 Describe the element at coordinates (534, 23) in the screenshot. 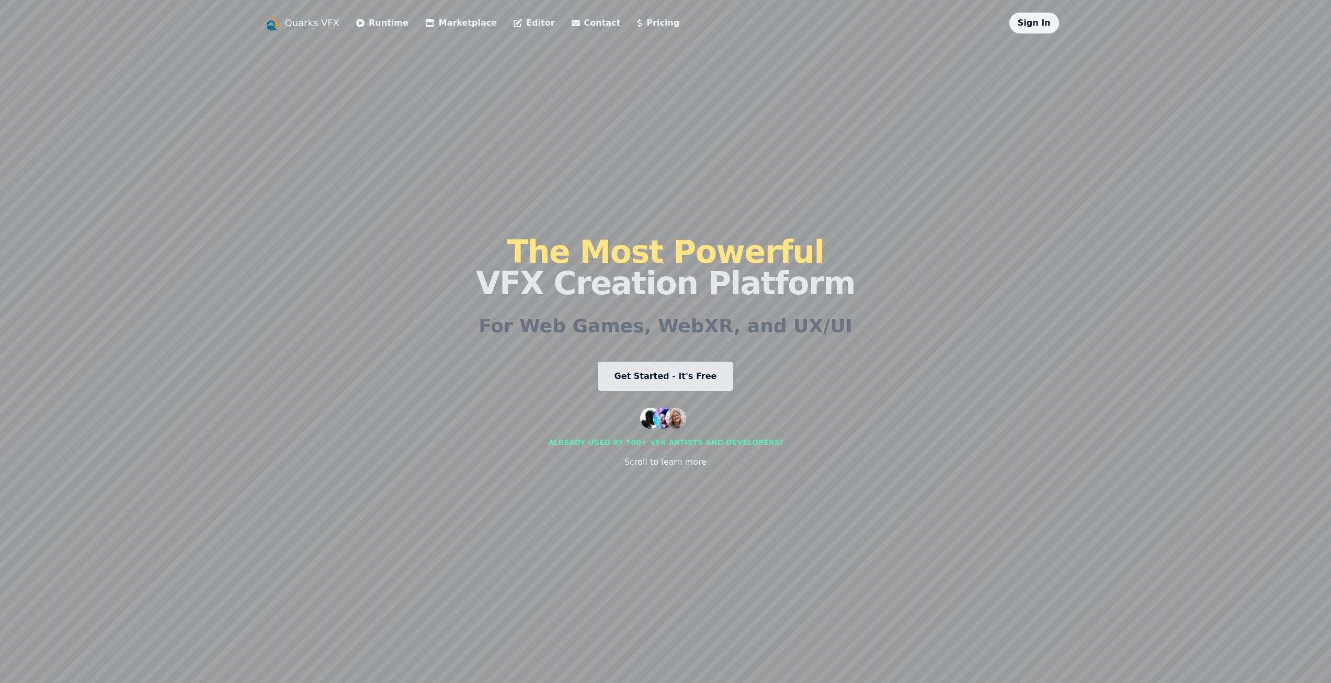

I see `a: Editor` at that location.